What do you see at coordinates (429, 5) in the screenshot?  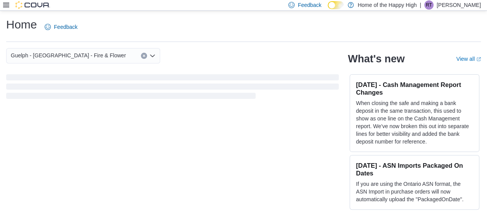 I see `span: RT` at bounding box center [429, 5].